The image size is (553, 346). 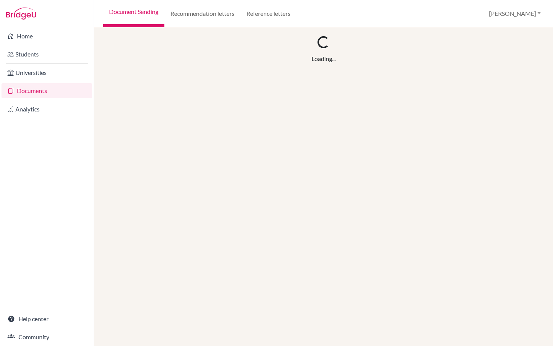 I want to click on div: Loading..., so click(x=324, y=59).